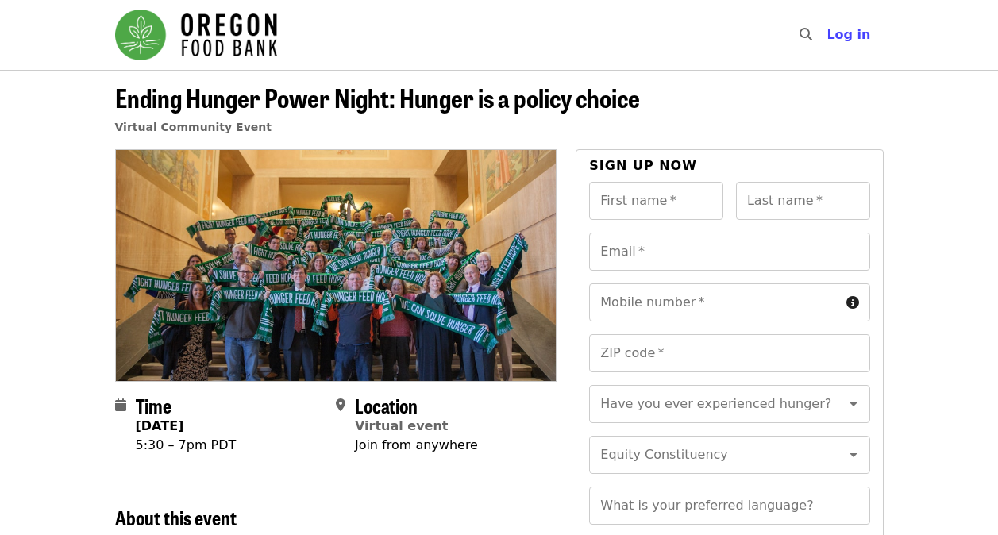 This screenshot has width=998, height=535. Describe the element at coordinates (729, 506) in the screenshot. I see `input: What is your preferred language?` at that location.